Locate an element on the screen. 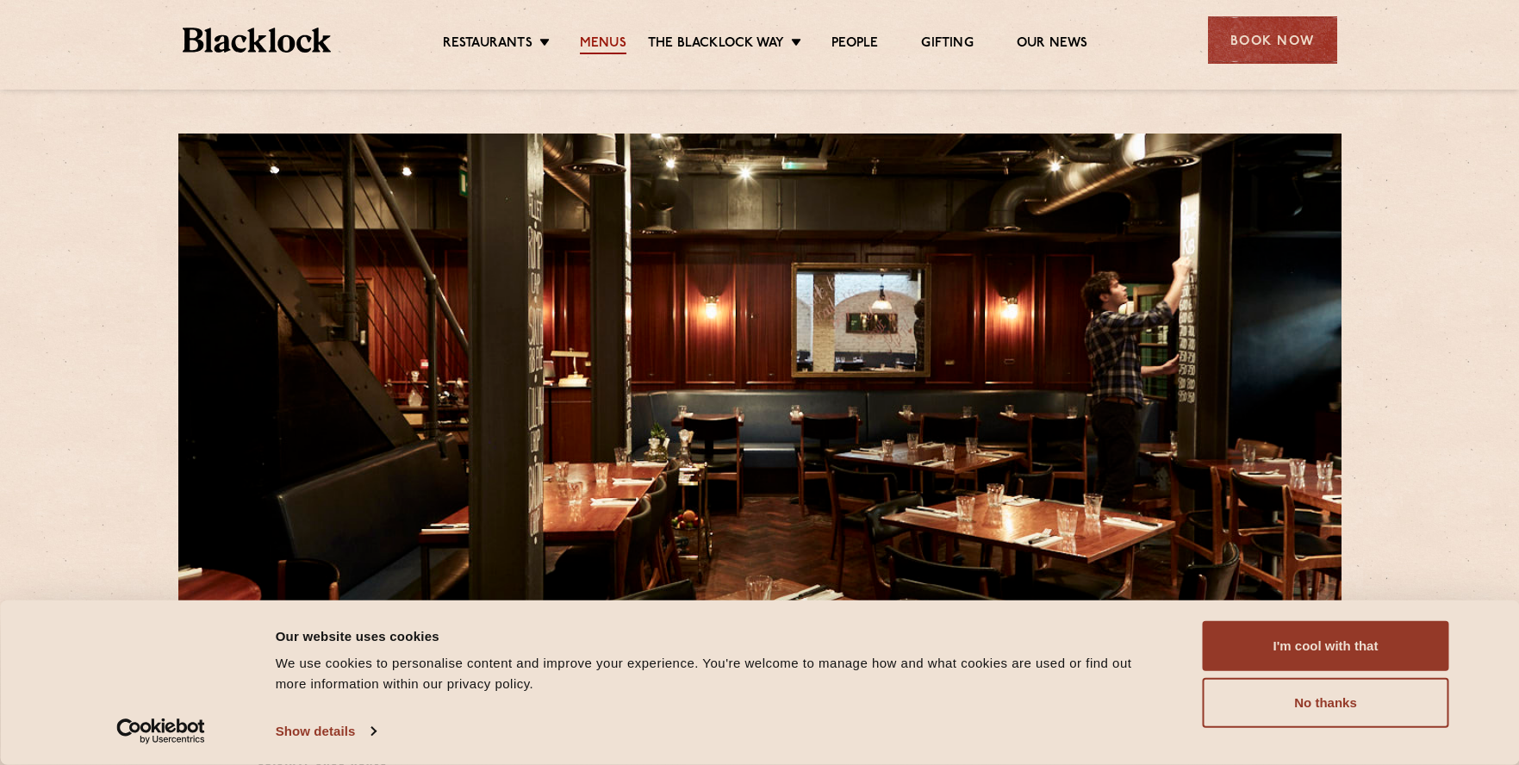 The width and height of the screenshot is (1519, 765). div: Our website uses cookies is located at coordinates (719, 636).